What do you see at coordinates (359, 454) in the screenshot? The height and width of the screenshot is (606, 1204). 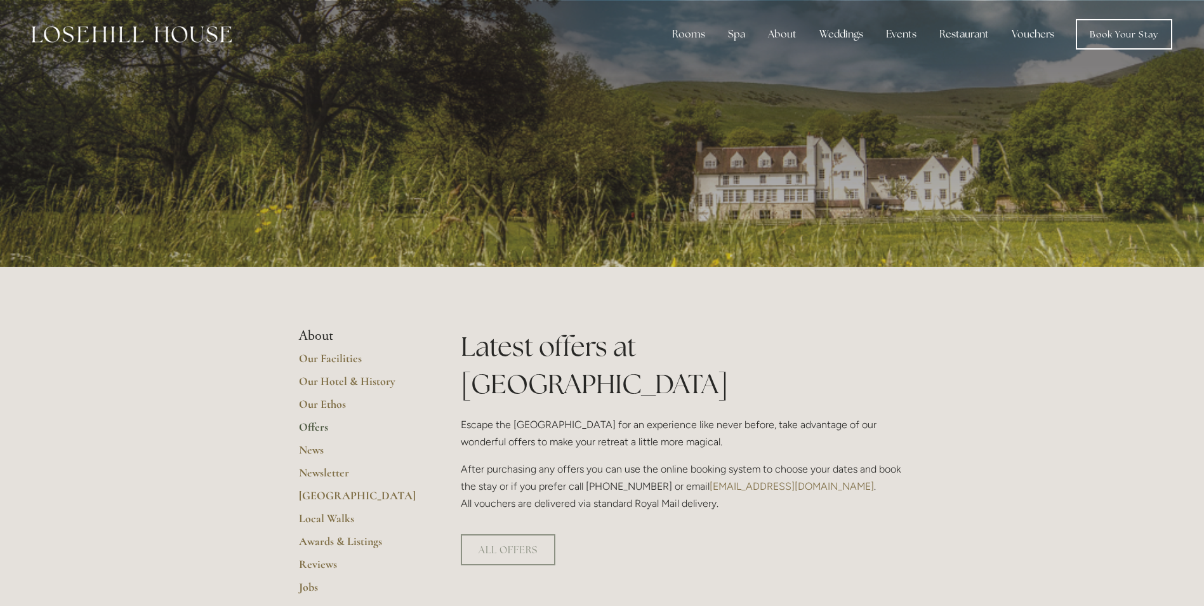 I see `a: News` at bounding box center [359, 454].